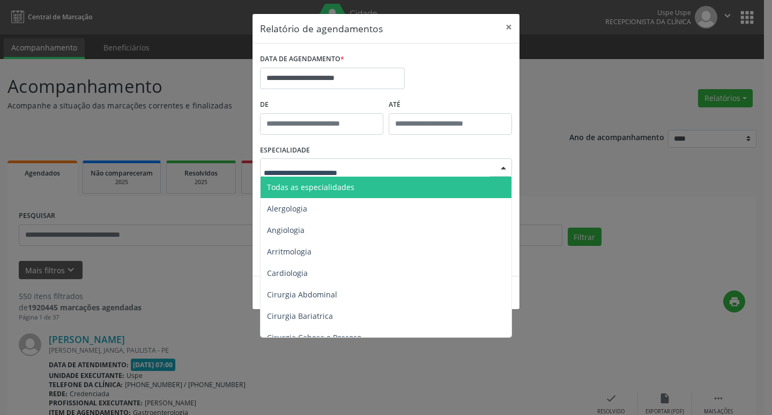 This screenshot has height=415, width=772. Describe the element at coordinates (322, 105) in the screenshot. I see `label: De` at that location.